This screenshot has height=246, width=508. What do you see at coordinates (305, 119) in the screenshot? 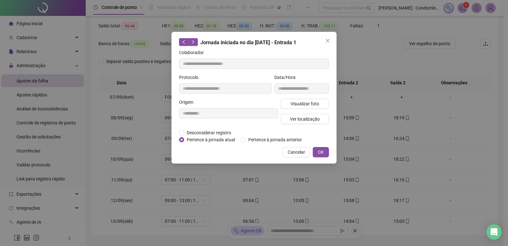
I see `span: Ver localização` at bounding box center [305, 119].